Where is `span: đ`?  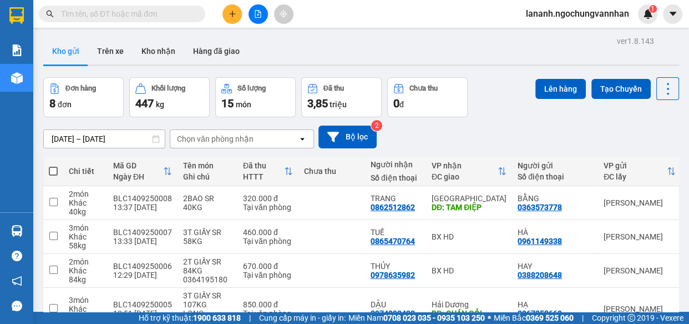
span: đ is located at coordinates (402, 104).